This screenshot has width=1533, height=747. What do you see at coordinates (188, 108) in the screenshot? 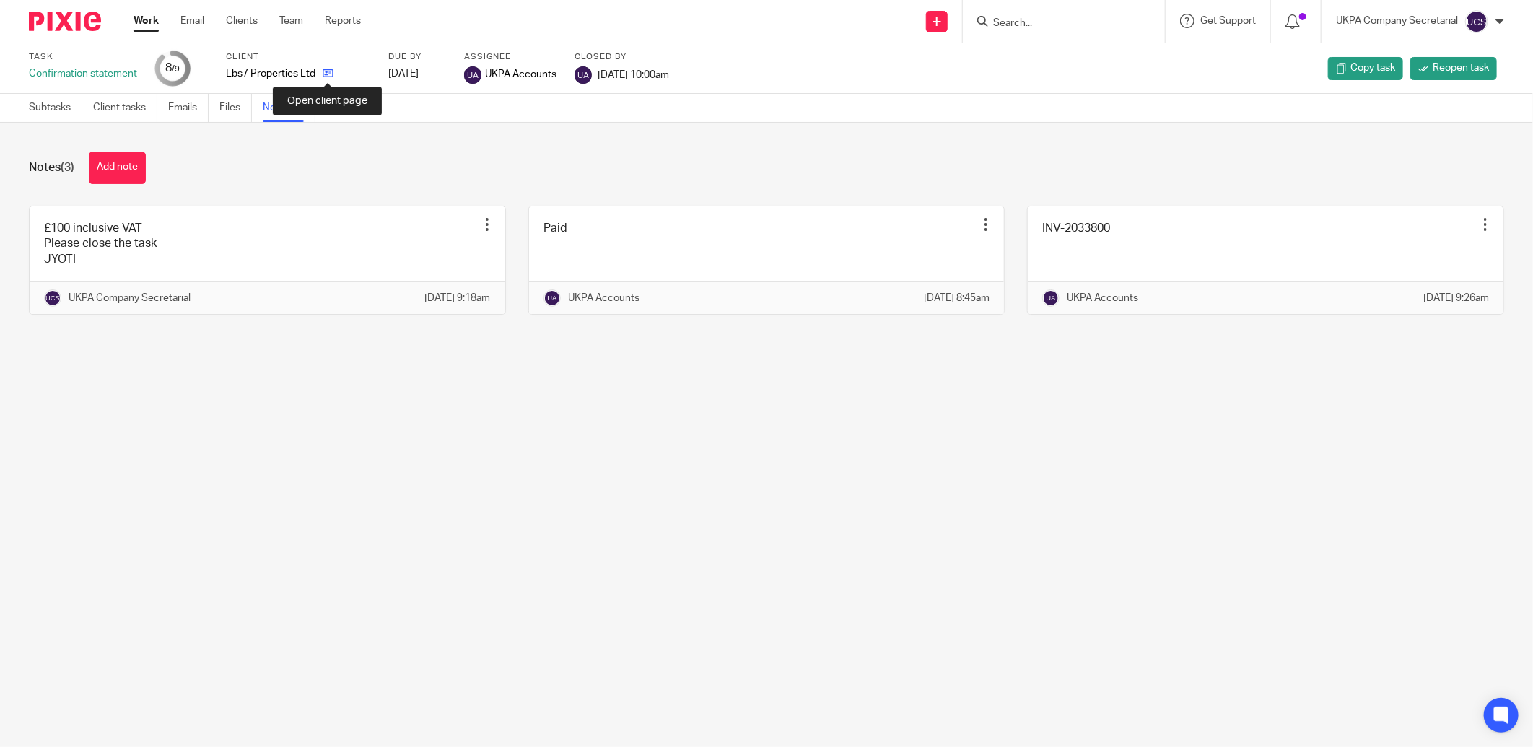
I see `a: Emails` at bounding box center [188, 108].